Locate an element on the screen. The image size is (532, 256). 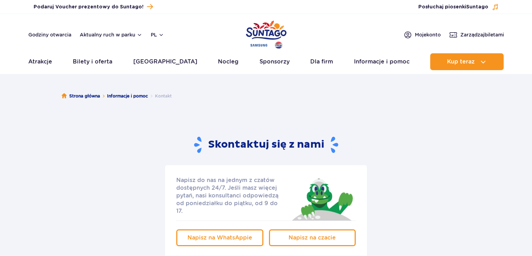
a: Strona główna is located at coordinates (81, 96).